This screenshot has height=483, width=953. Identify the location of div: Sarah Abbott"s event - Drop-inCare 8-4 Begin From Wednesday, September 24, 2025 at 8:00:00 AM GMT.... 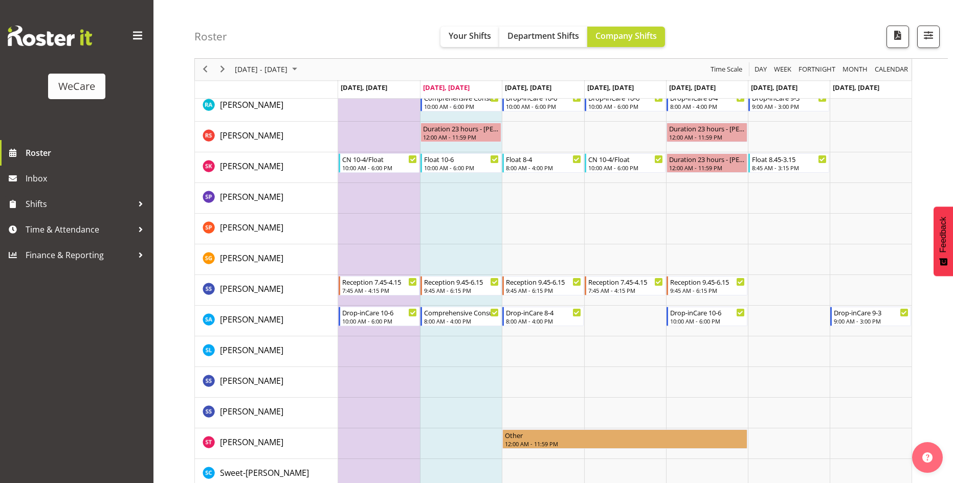
(543, 317).